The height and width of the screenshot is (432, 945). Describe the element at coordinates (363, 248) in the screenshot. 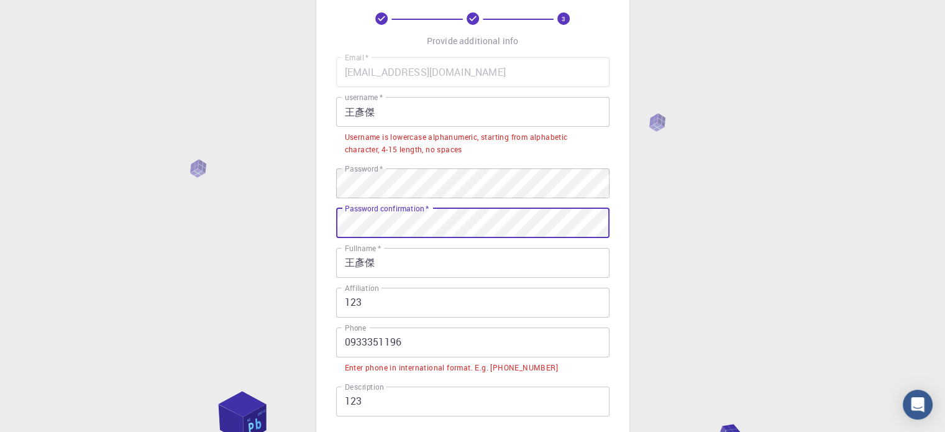

I see `label: Fullname` at that location.